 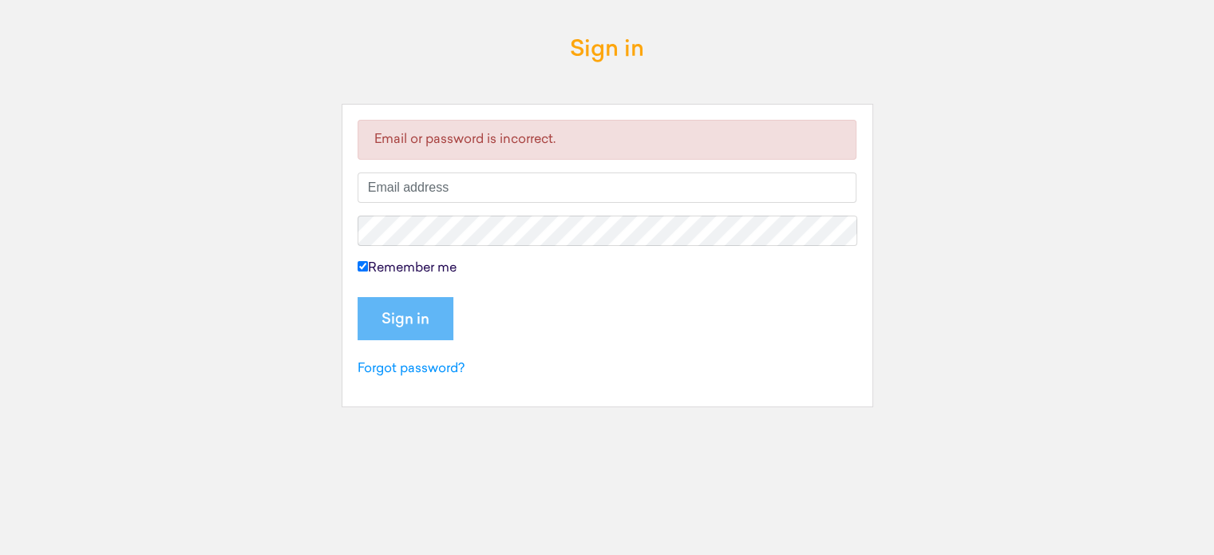 What do you see at coordinates (406, 319) in the screenshot?
I see `input: Sign in` at bounding box center [406, 319].